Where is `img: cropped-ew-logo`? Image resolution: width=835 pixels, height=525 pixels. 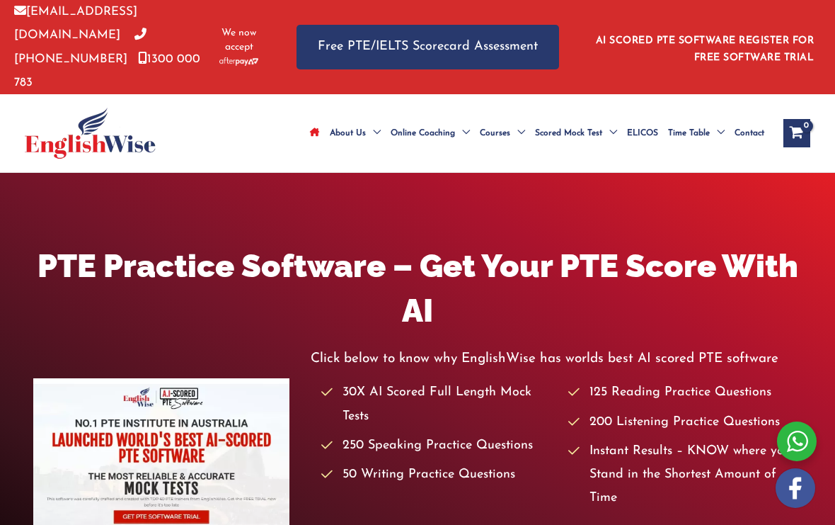
img: cropped-ew-logo is located at coordinates (90, 133).